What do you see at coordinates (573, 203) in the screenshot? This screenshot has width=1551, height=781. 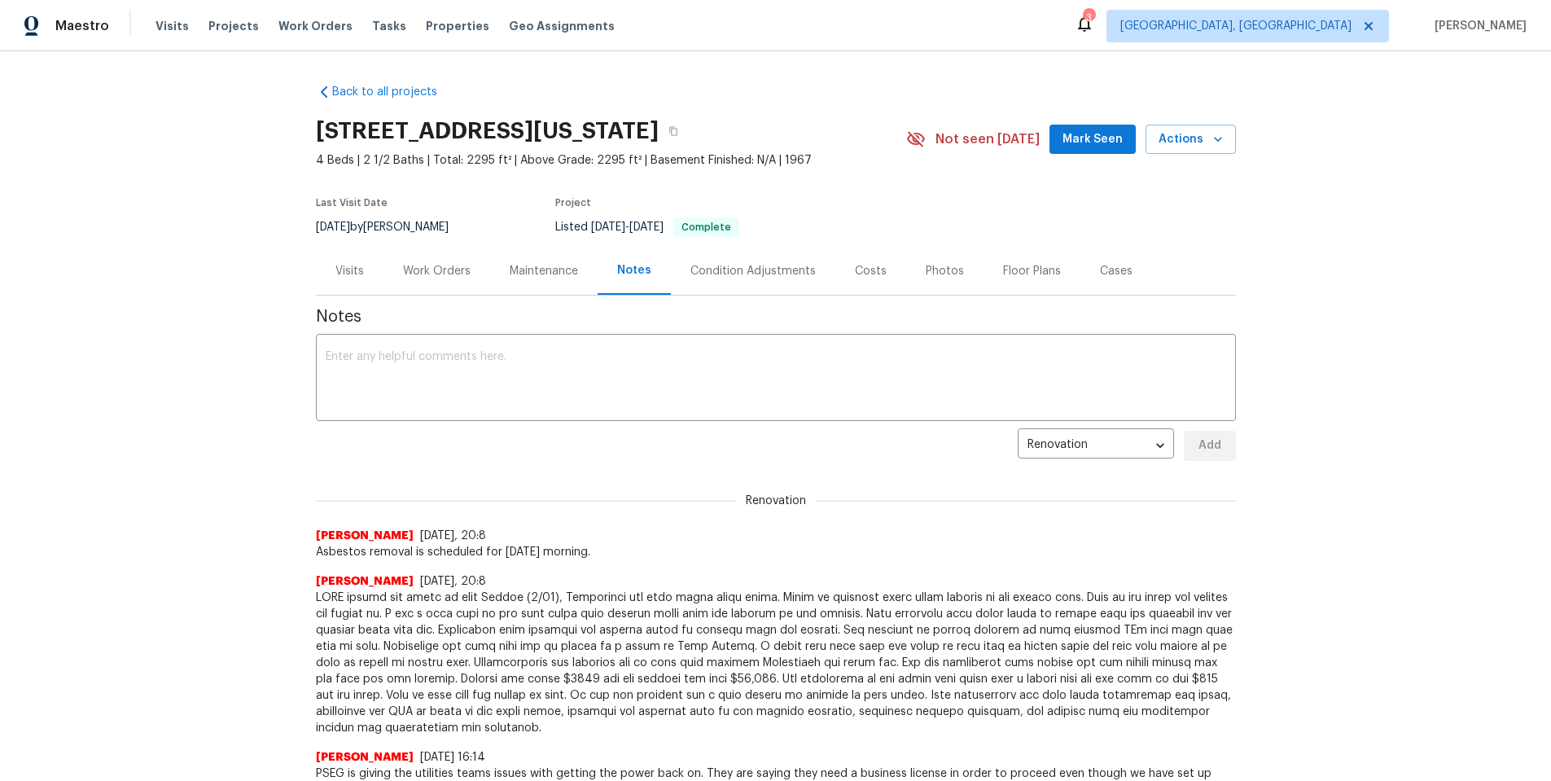 I see `span: Project` at bounding box center [573, 203].